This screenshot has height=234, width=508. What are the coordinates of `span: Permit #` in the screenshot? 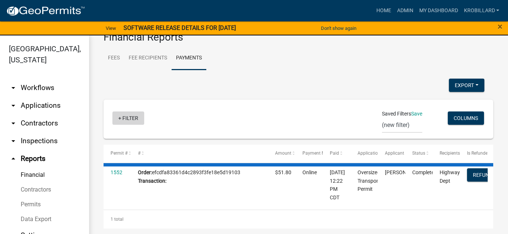 It's located at (119, 153).